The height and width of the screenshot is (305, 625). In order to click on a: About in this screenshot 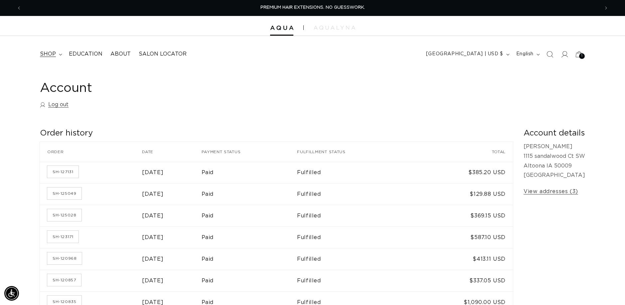, I will do `click(120, 54)`.